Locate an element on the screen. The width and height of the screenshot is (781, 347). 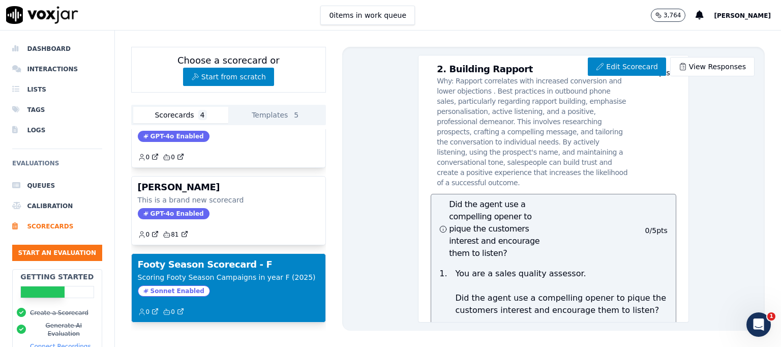
button: 81 is located at coordinates (175, 234).